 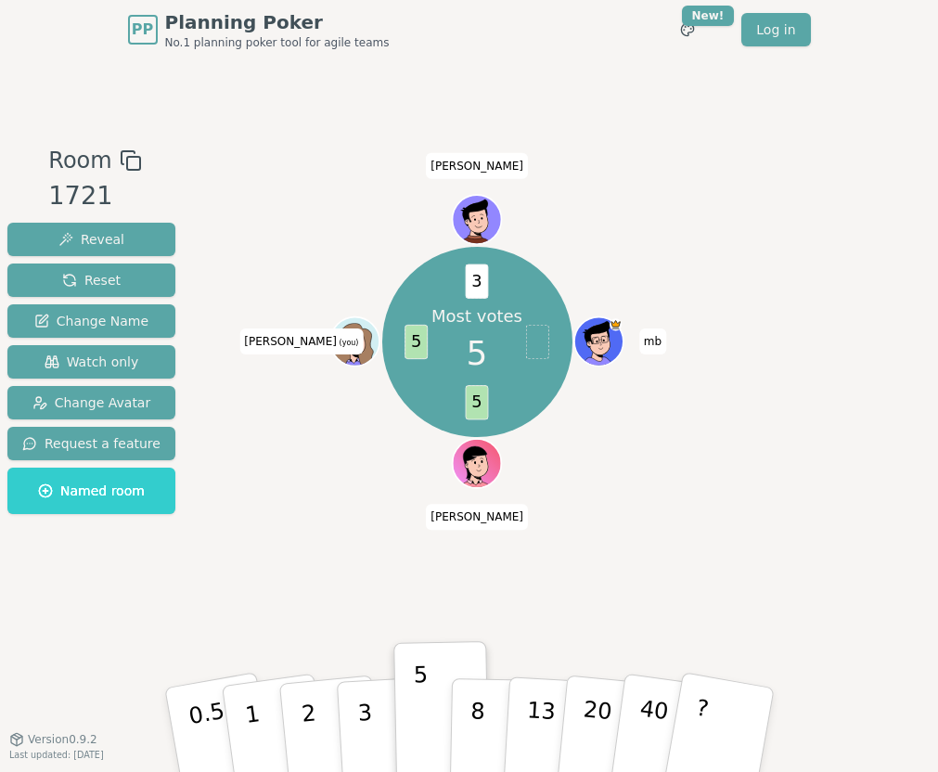 What do you see at coordinates (62, 740) in the screenshot?
I see `span: Version 0.9.2` at bounding box center [62, 740].